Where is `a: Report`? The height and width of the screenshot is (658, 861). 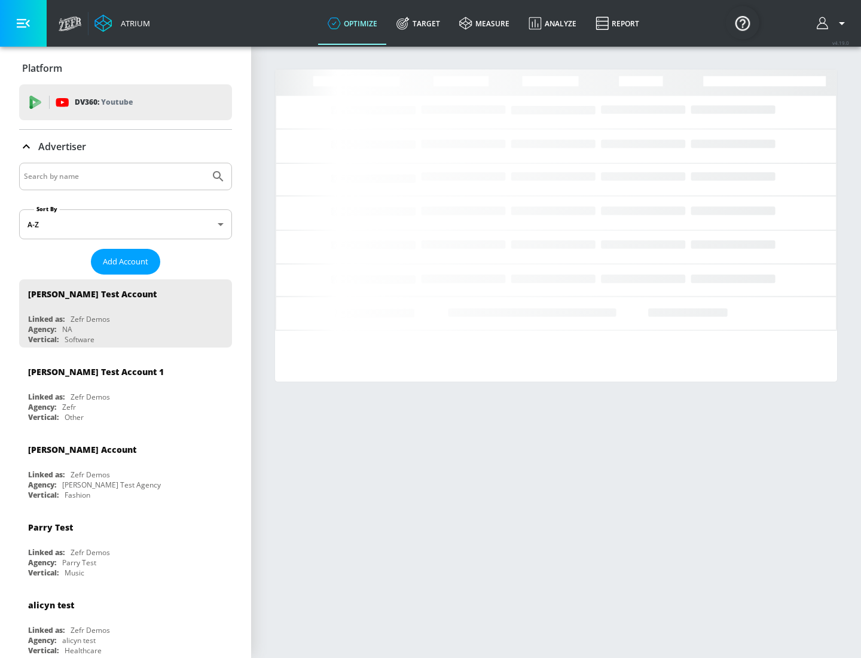
a: Report is located at coordinates (617, 23).